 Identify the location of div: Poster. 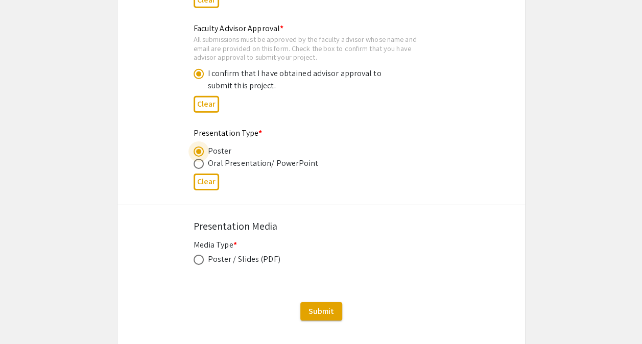
(220, 151).